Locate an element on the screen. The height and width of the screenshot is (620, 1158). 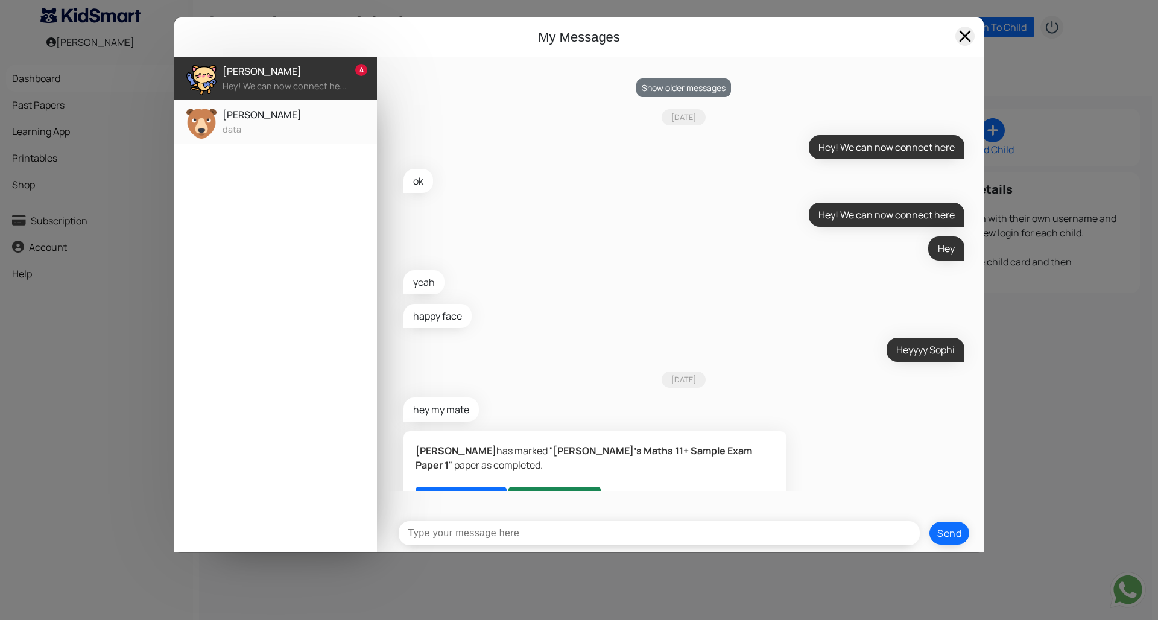
div: yeah is located at coordinates (424, 282).